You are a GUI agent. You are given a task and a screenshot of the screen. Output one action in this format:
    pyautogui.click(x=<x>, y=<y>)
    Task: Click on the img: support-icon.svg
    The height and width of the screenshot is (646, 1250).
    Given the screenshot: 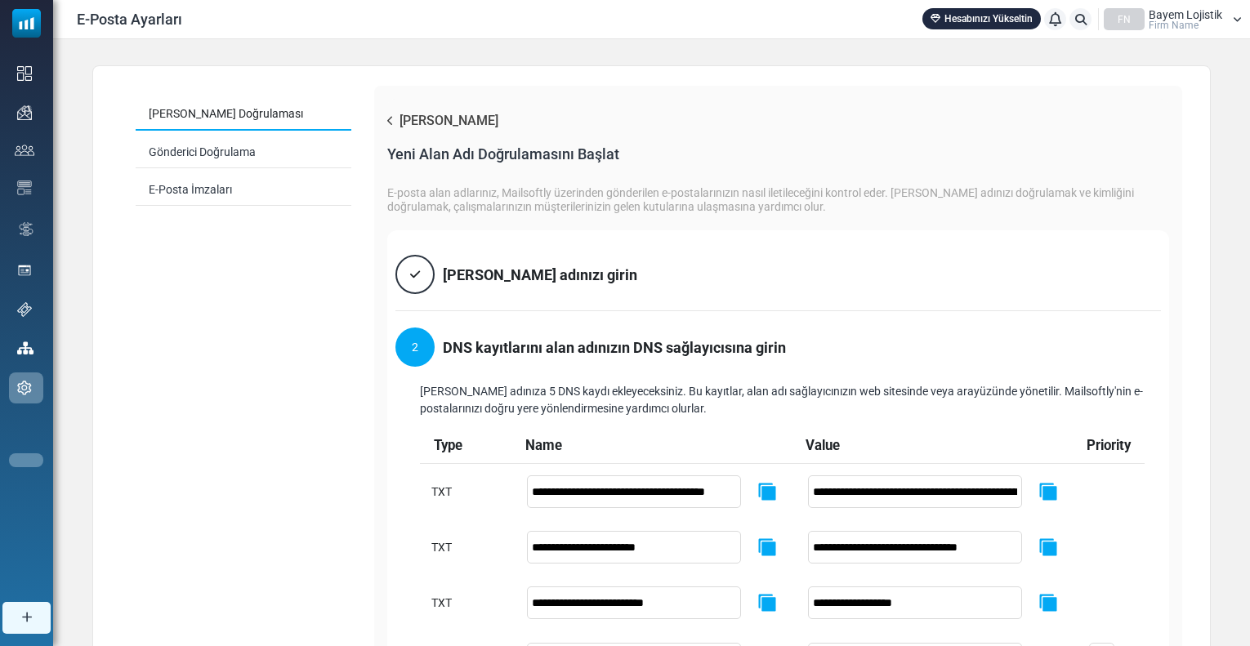 What is the action you would take?
    pyautogui.click(x=25, y=310)
    